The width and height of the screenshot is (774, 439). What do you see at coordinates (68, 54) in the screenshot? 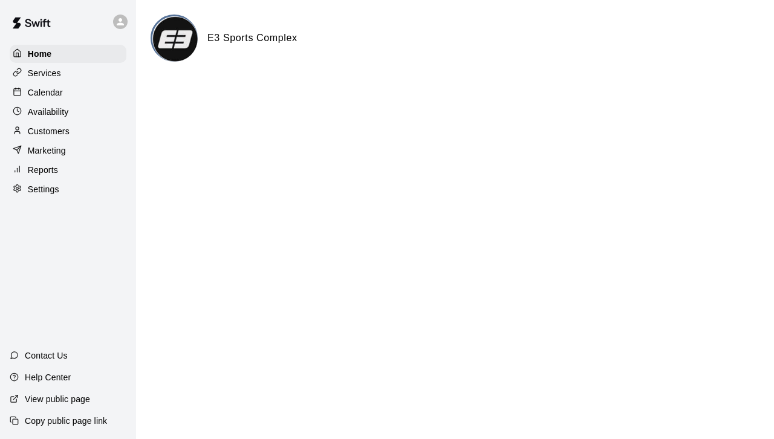
I see `a: Home` at bounding box center [68, 54].